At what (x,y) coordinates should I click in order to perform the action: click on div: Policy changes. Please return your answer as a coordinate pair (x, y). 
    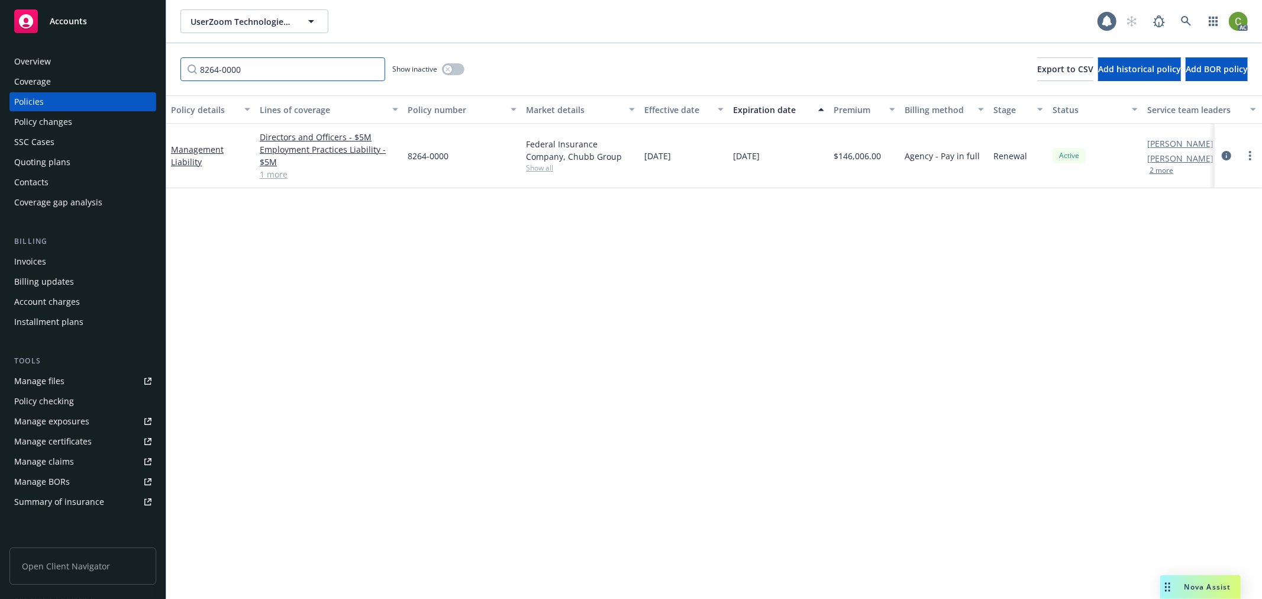
    Looking at the image, I should click on (43, 122).